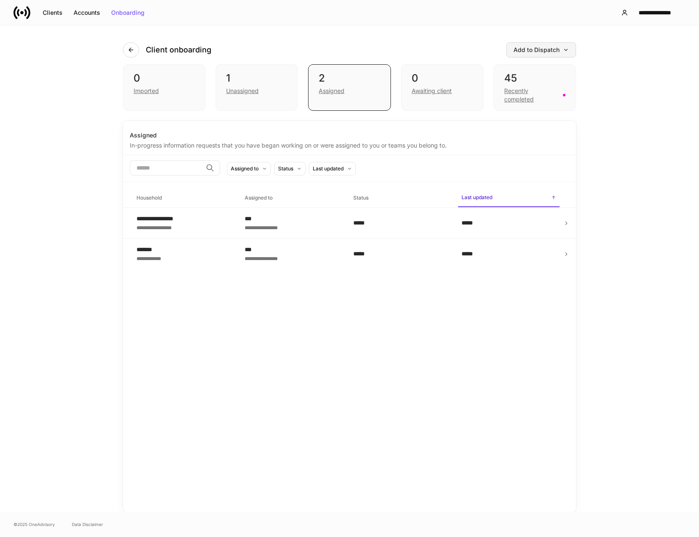 The image size is (699, 537). What do you see at coordinates (52, 13) in the screenshot?
I see `div: Clients` at bounding box center [52, 13].